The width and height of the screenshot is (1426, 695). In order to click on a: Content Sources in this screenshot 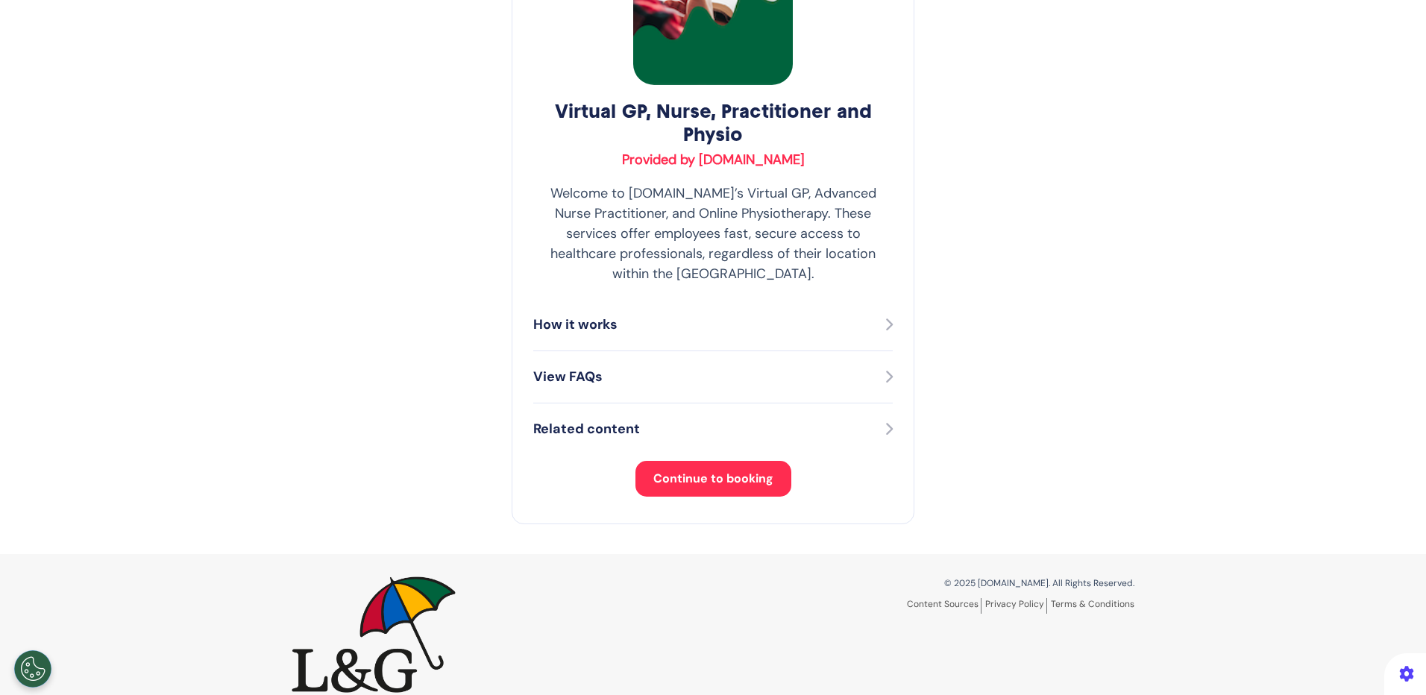, I will do `click(944, 606)`.